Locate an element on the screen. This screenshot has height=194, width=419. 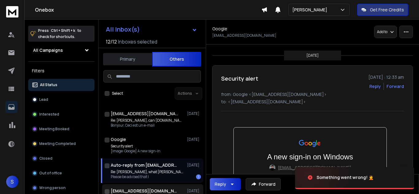
button: Meeting Completed is located at coordinates (61, 144).